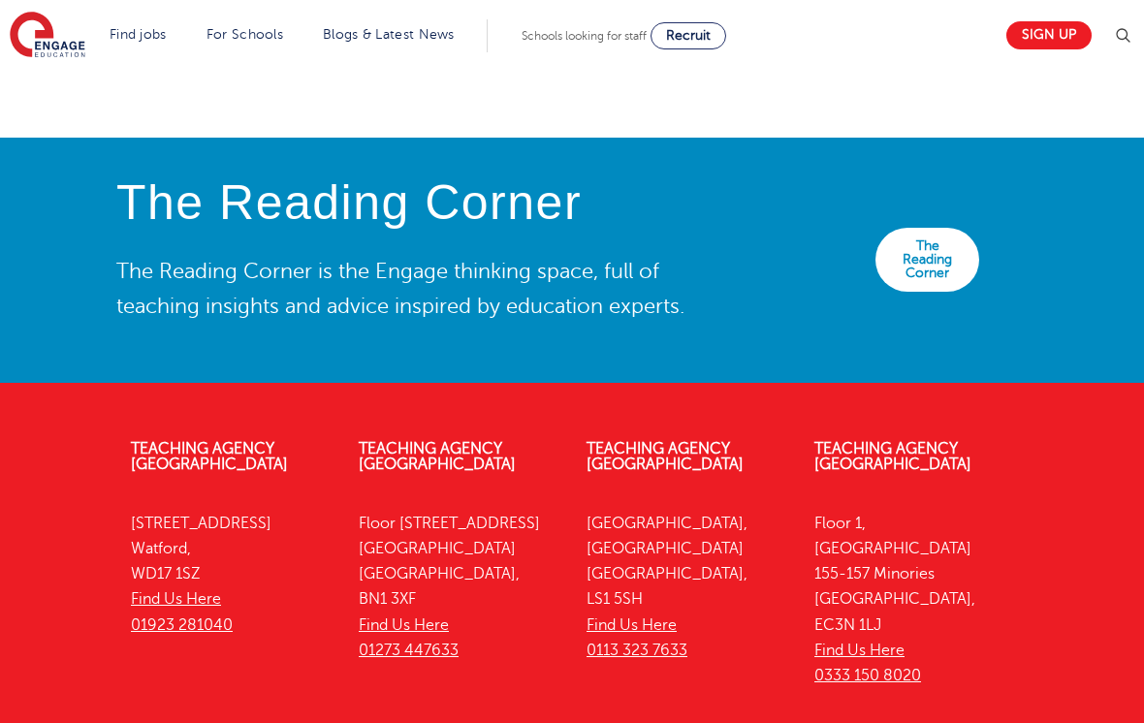 Image resolution: width=1144 pixels, height=723 pixels. I want to click on a: 0113 323 7633, so click(637, 651).